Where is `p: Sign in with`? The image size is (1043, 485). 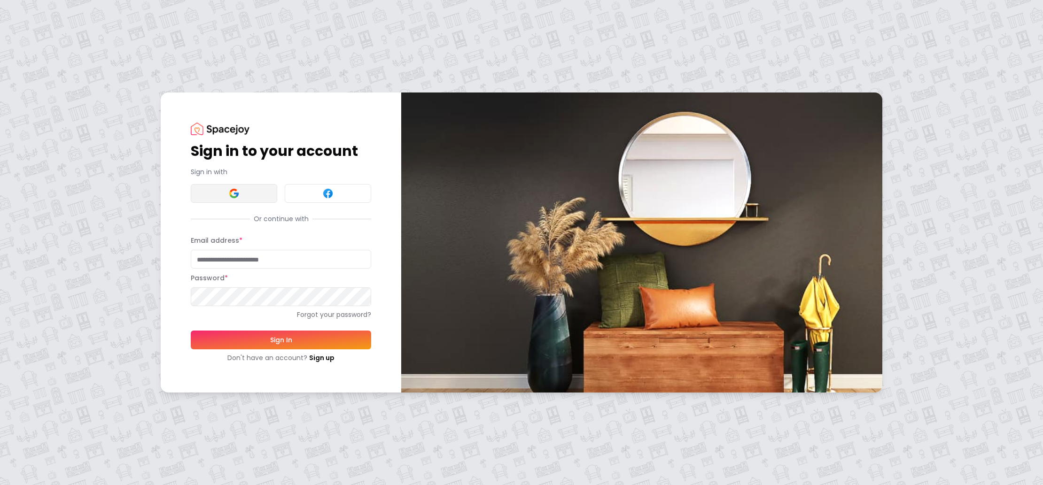
p: Sign in with is located at coordinates (281, 172).